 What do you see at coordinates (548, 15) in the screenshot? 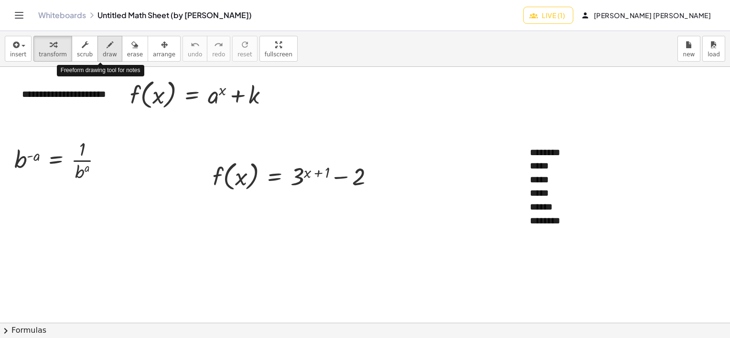
I see `span: Live (1)` at bounding box center [548, 15].